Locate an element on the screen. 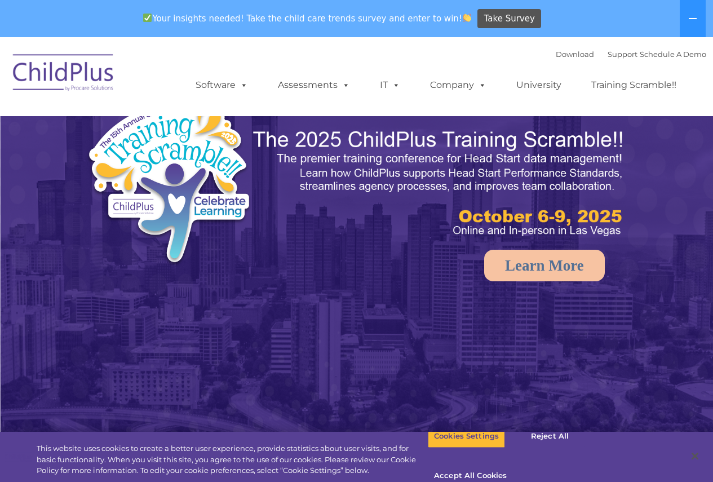 The width and height of the screenshot is (713, 482). span: Take Survey is located at coordinates (509, 19).